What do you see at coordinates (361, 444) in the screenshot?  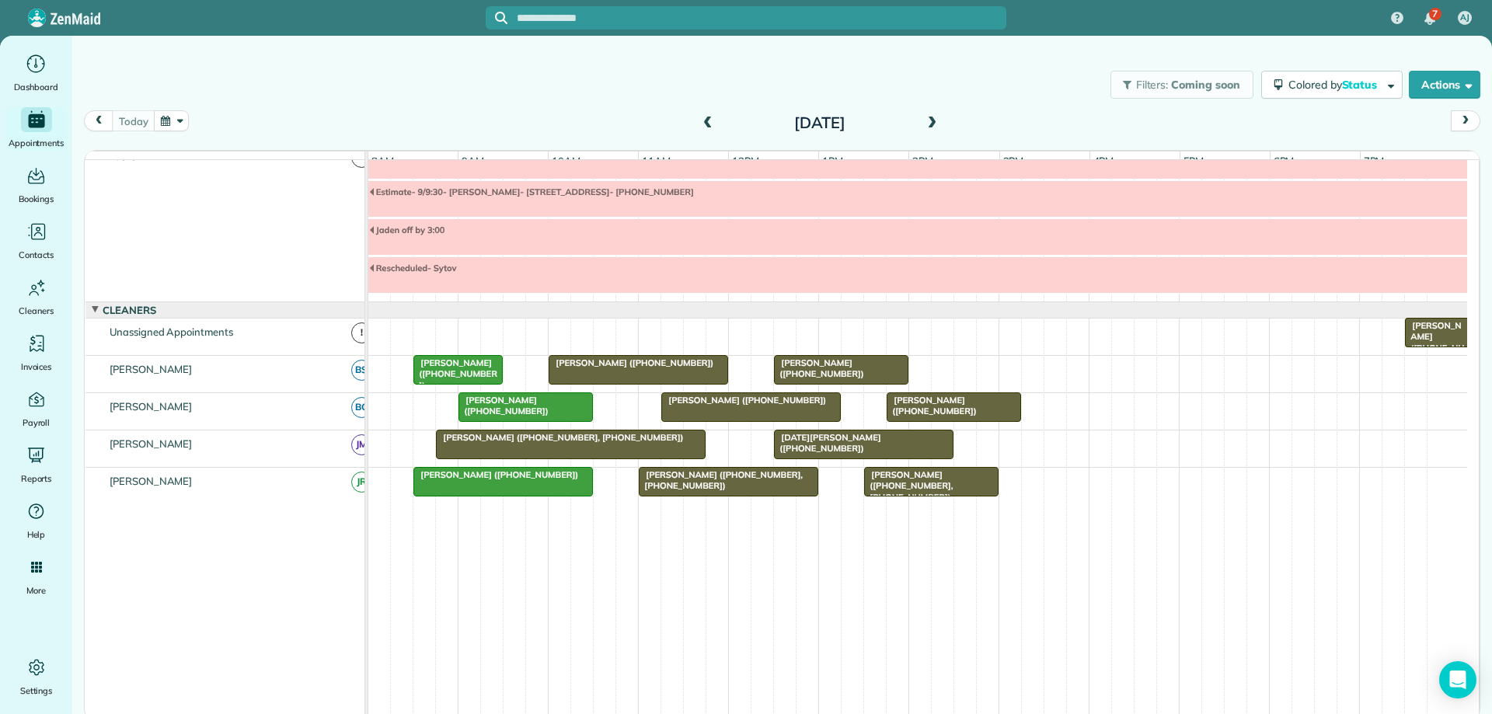 I see `span: JM` at bounding box center [361, 444].